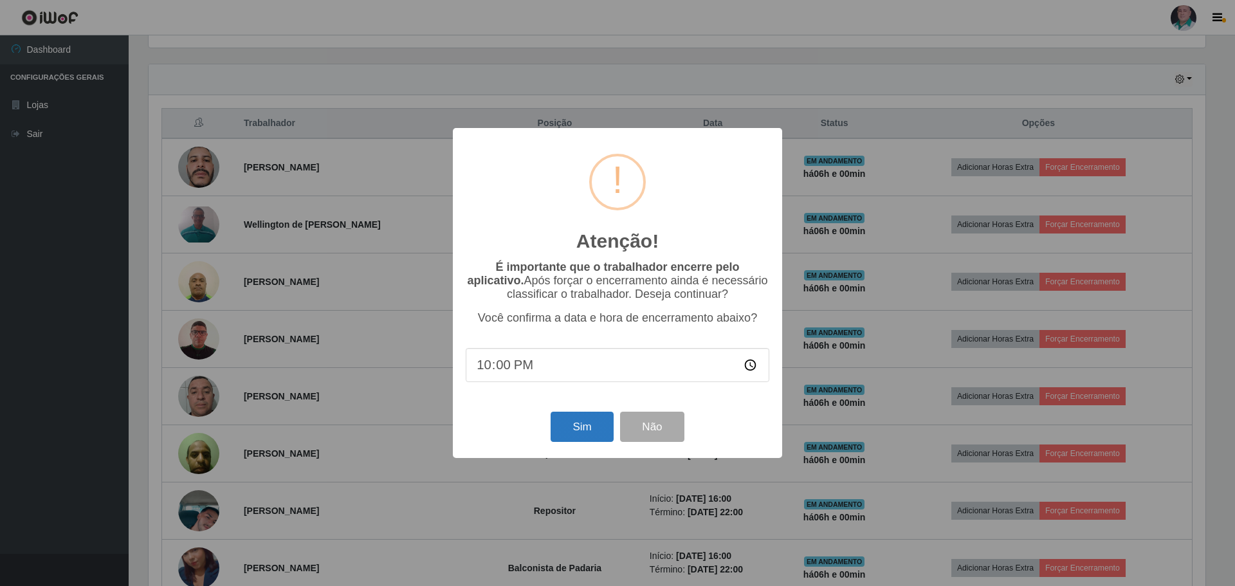 The height and width of the screenshot is (586, 1235). What do you see at coordinates (618, 318) in the screenshot?
I see `p: Você confirma a data e hora de encerramento abaixo?` at bounding box center [618, 318].